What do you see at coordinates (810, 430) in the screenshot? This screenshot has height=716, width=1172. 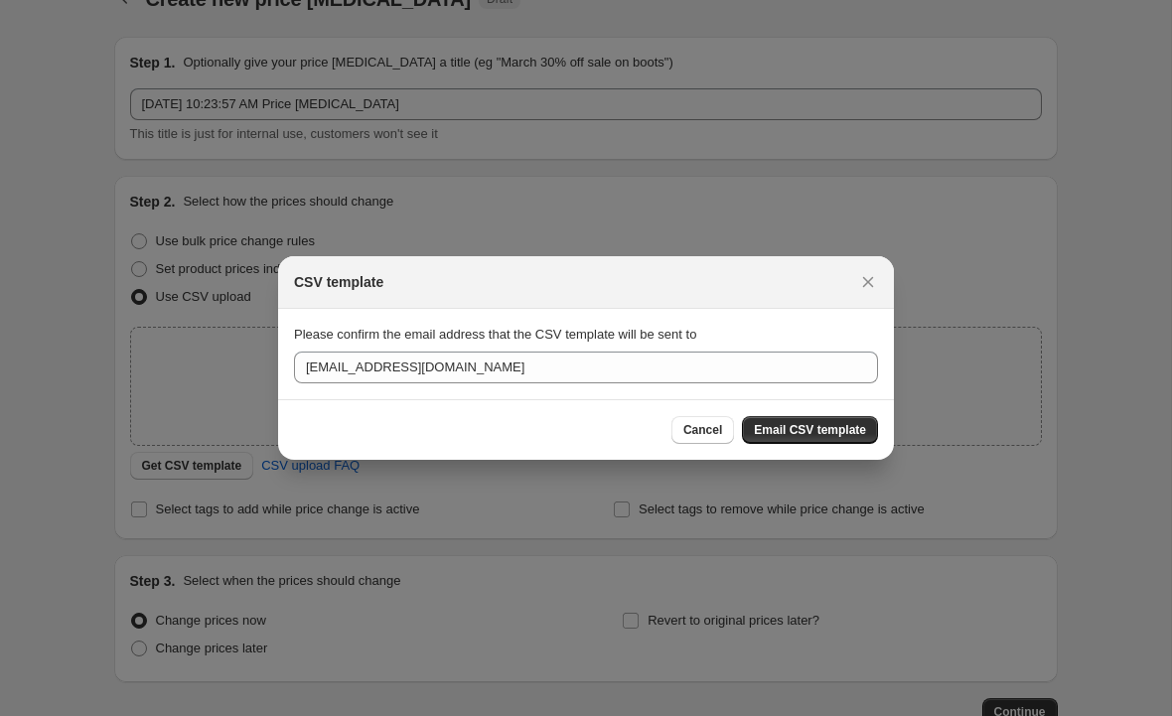 I see `span: Email CSV template` at bounding box center [810, 430].